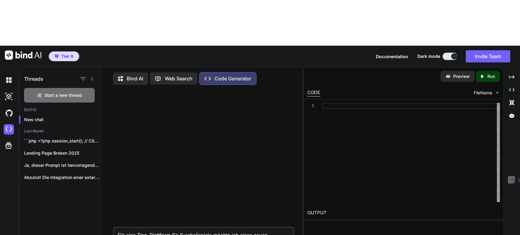 The width and height of the screenshot is (520, 235). I want to click on img: cloudideIcon, so click(9, 129).